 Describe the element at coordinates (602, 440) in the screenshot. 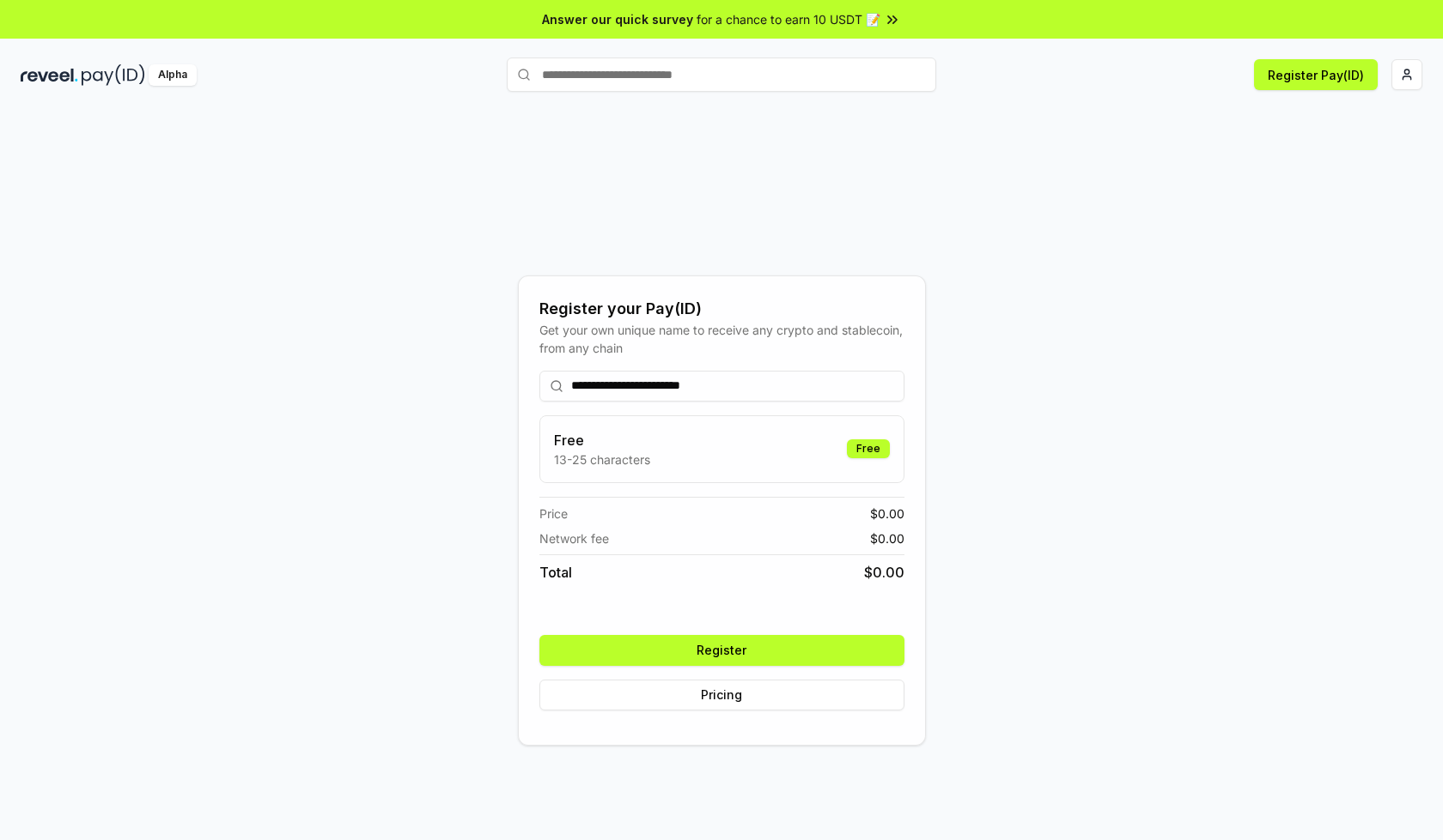

I see `h3: Free` at that location.